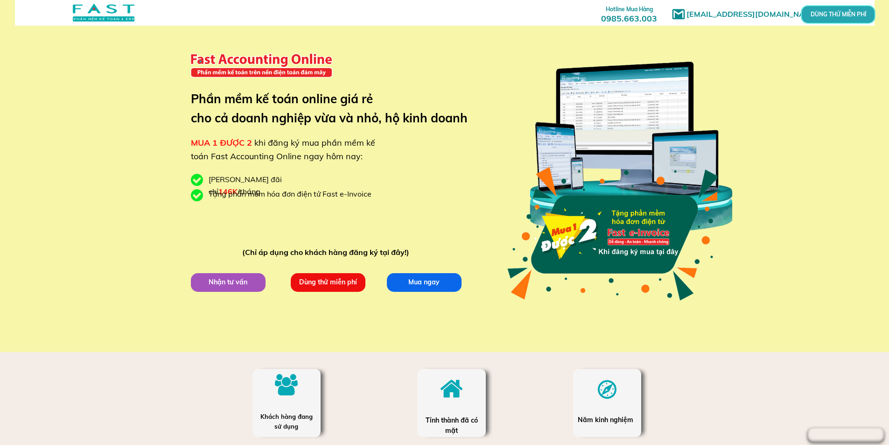 The width and height of the screenshot is (889, 445). Describe the element at coordinates (607, 420) in the screenshot. I see `div: Năm kinh nghiệm` at that location.